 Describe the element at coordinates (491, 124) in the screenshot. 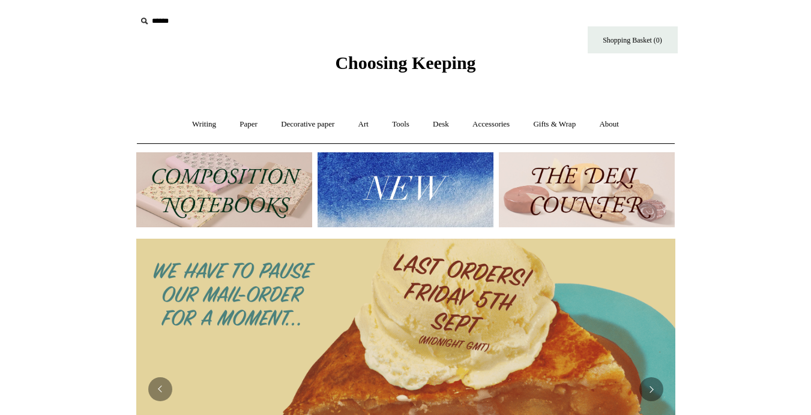

I see `a: Accessories` at that location.